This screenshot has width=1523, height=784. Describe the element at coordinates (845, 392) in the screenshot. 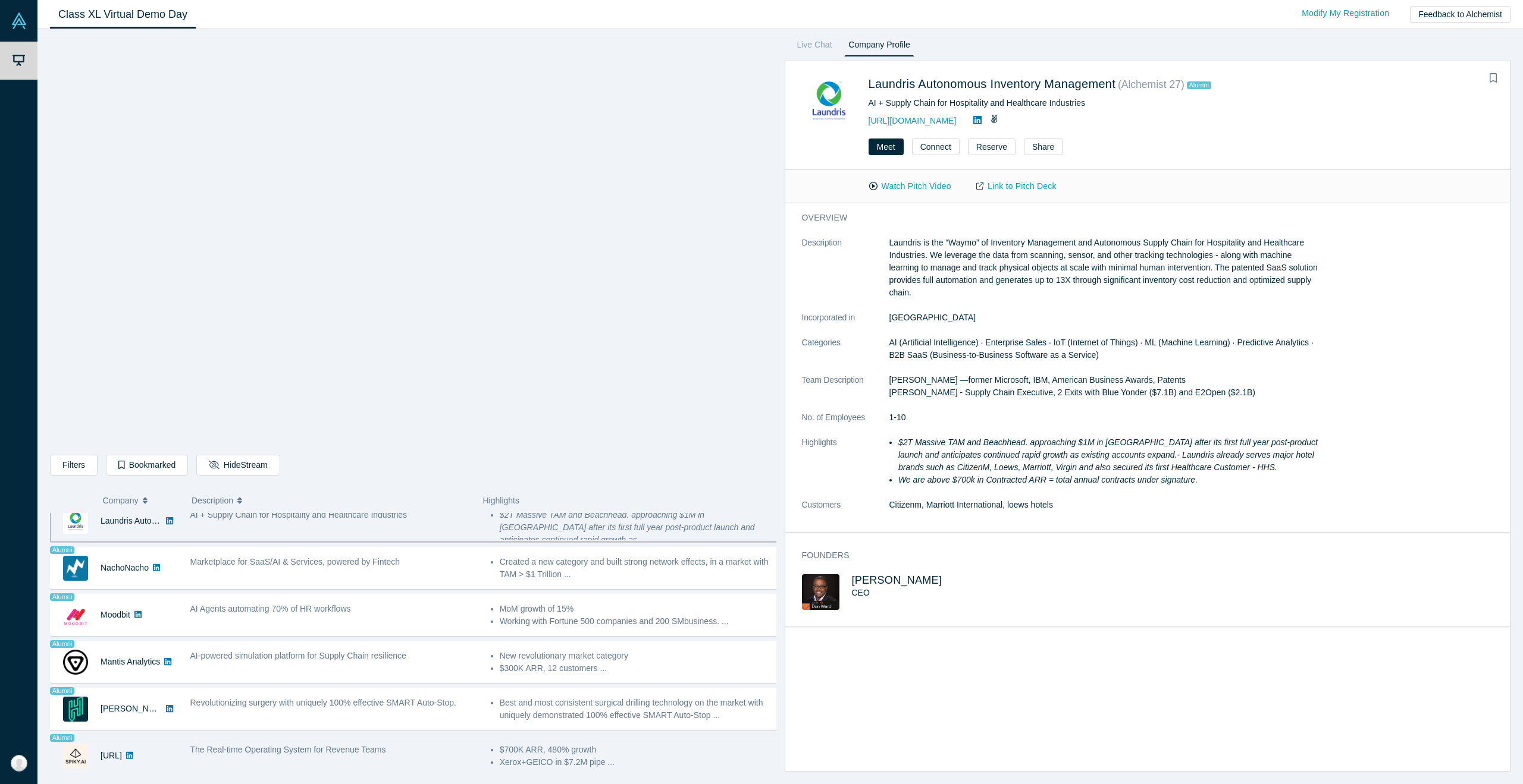

I see `dt: Team Description` at that location.